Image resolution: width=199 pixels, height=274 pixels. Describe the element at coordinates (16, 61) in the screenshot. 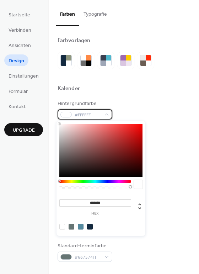

I see `span: Design` at that location.